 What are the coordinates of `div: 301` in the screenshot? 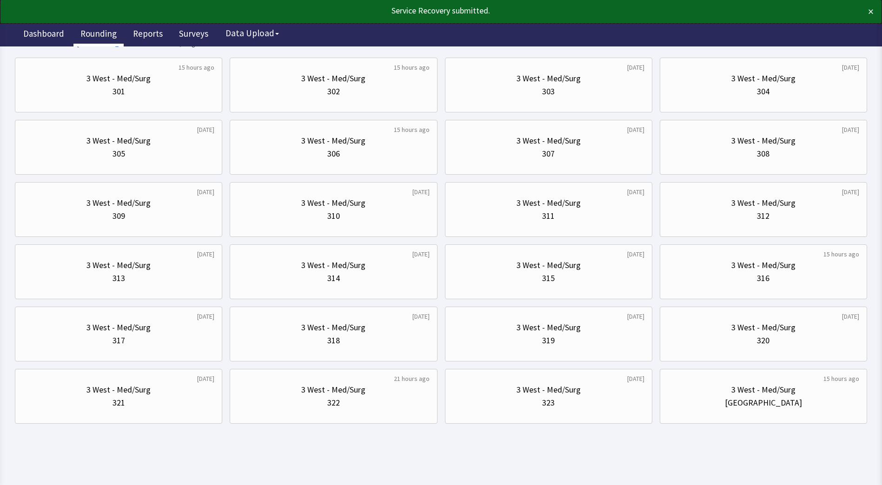 It's located at (119, 92).